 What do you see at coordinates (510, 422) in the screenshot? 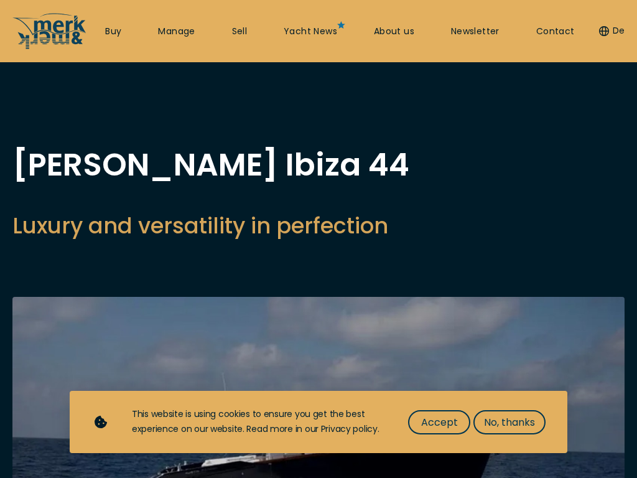
I see `span: No, thanks` at bounding box center [510, 422].